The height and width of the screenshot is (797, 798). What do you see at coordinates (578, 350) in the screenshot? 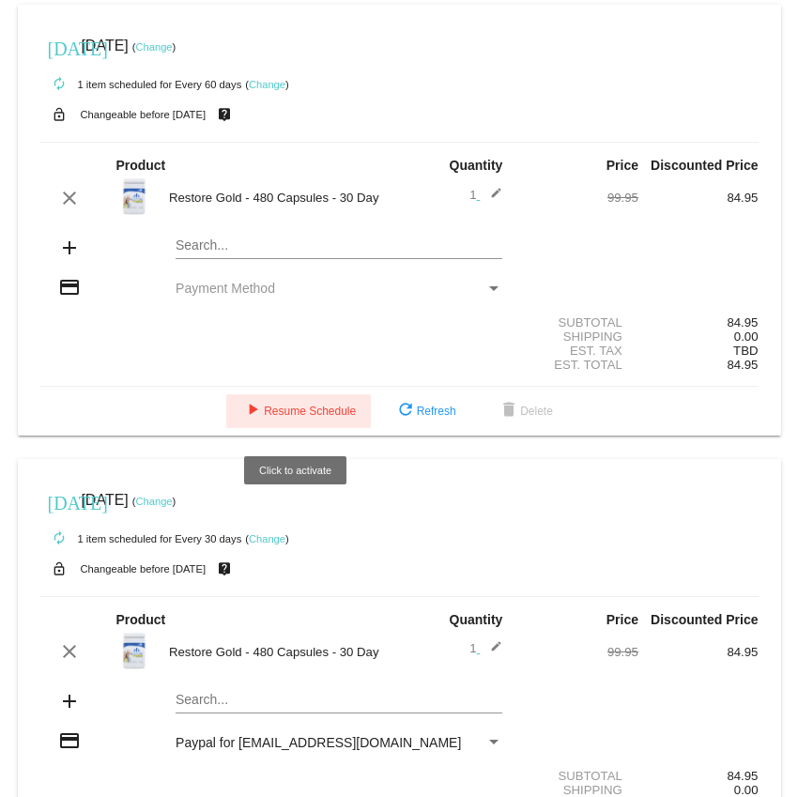
I see `div: Est. Tax` at bounding box center [578, 350].